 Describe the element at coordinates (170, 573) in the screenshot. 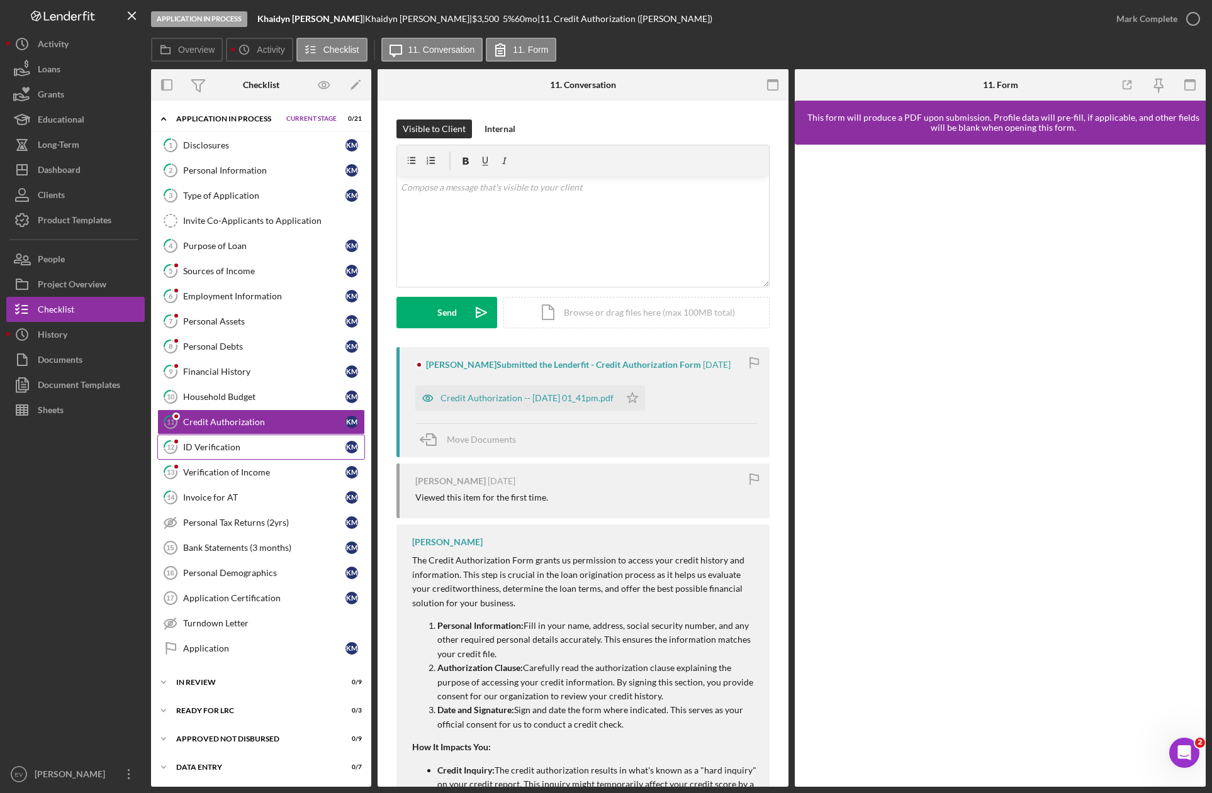

I see `tspan: 16` at that location.